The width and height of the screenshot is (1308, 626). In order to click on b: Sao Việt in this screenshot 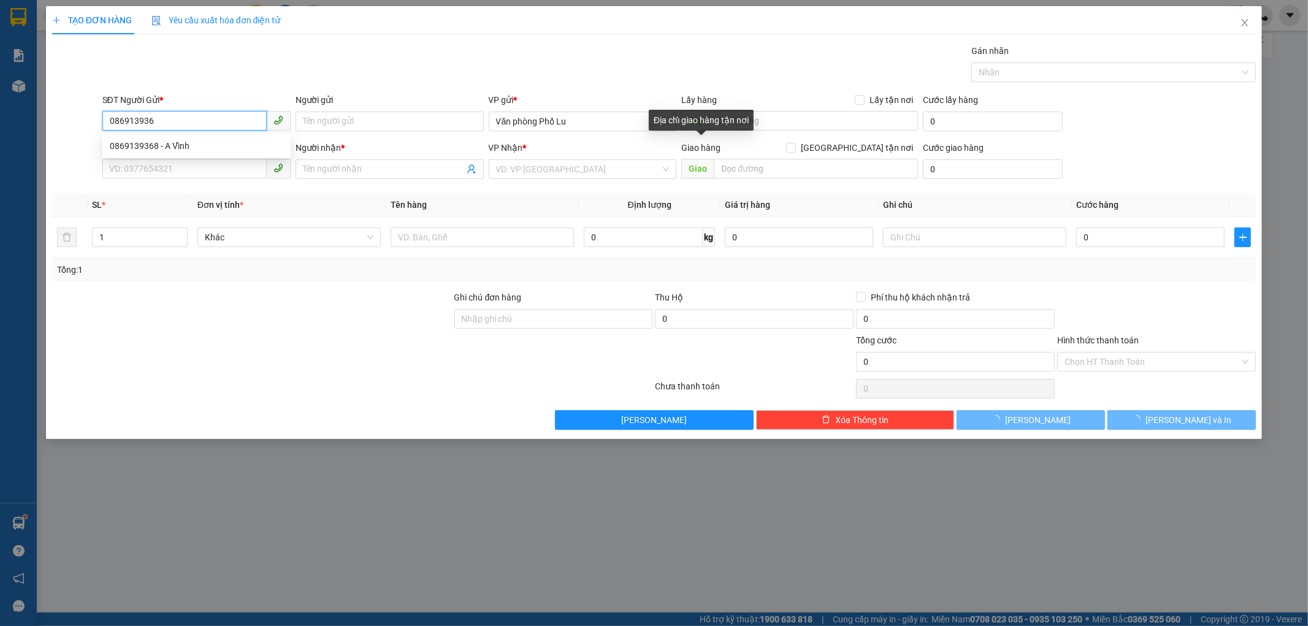, I will do `click(112, 39)`.